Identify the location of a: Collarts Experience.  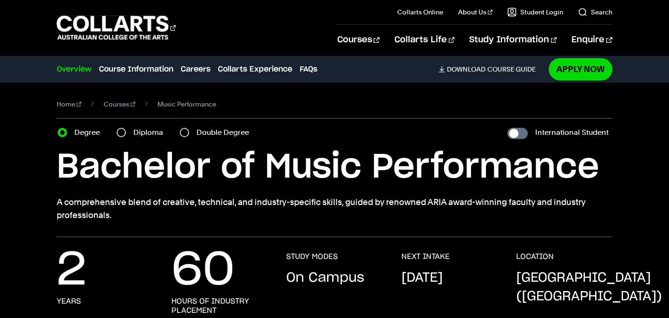
(255, 69).